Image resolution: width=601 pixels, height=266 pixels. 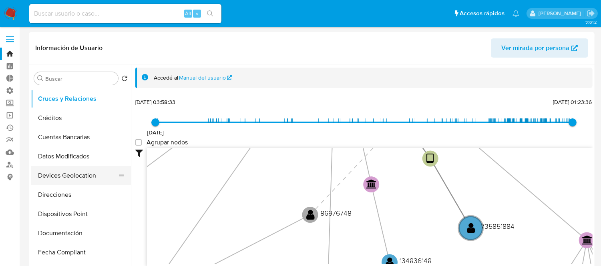 What do you see at coordinates (81, 99) in the screenshot?
I see `button: Cruces y Relaciones` at bounding box center [81, 99].